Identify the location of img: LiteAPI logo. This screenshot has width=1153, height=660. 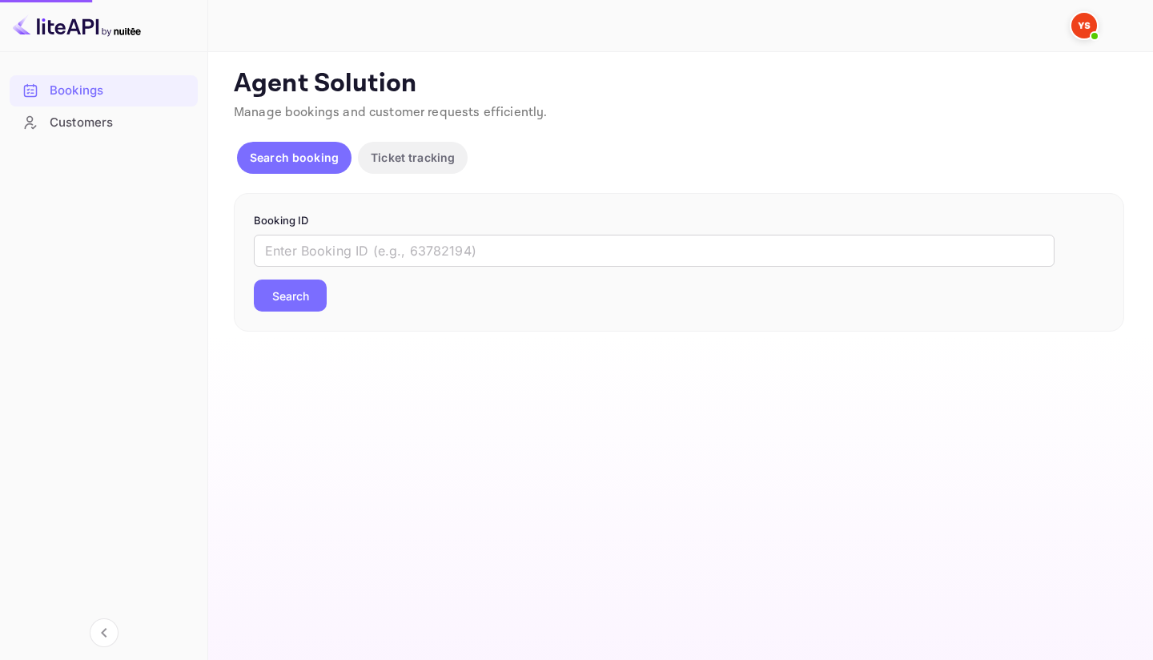
(77, 26).